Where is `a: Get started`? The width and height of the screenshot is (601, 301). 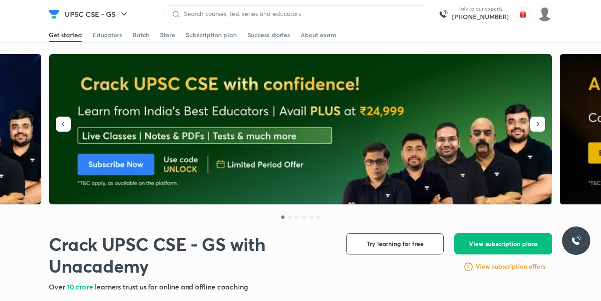
a: Get started is located at coordinates (65, 35).